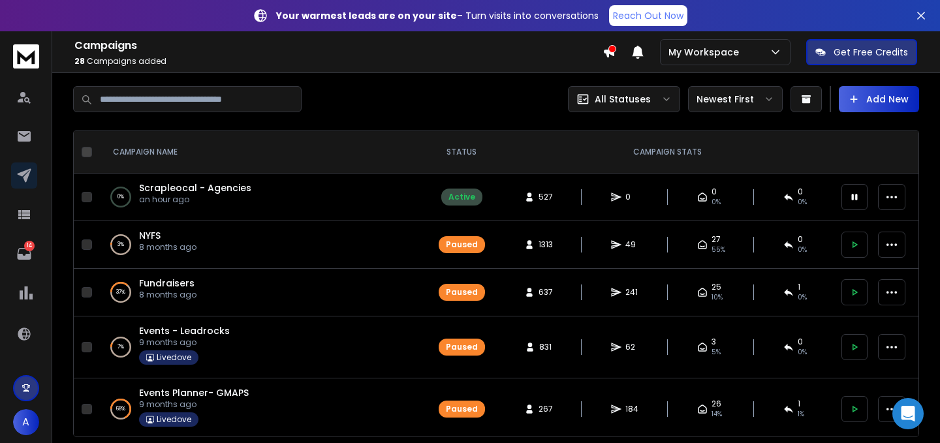 The width and height of the screenshot is (940, 443). I want to click on a: Fundraisers, so click(167, 283).